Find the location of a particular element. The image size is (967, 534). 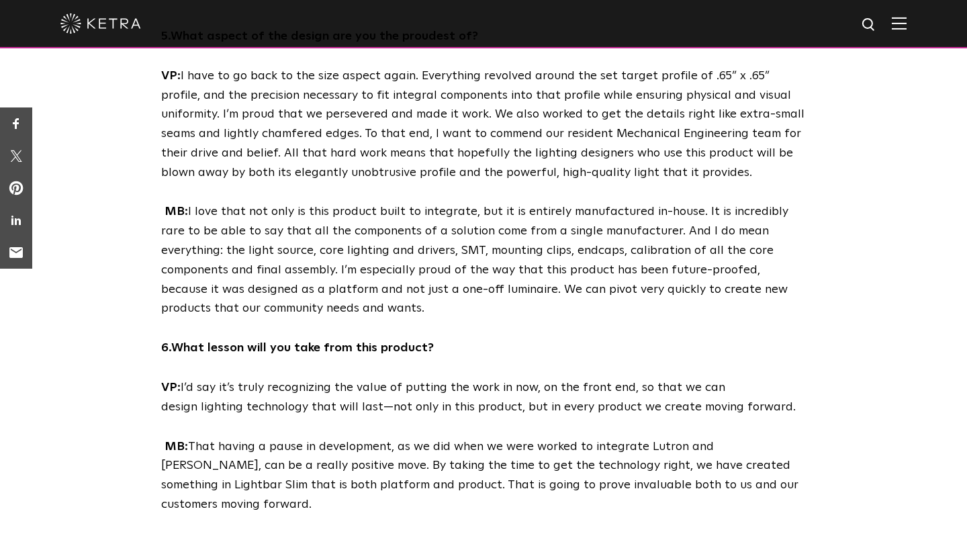

img: Hamburger%20Nav.svg is located at coordinates (899, 23).